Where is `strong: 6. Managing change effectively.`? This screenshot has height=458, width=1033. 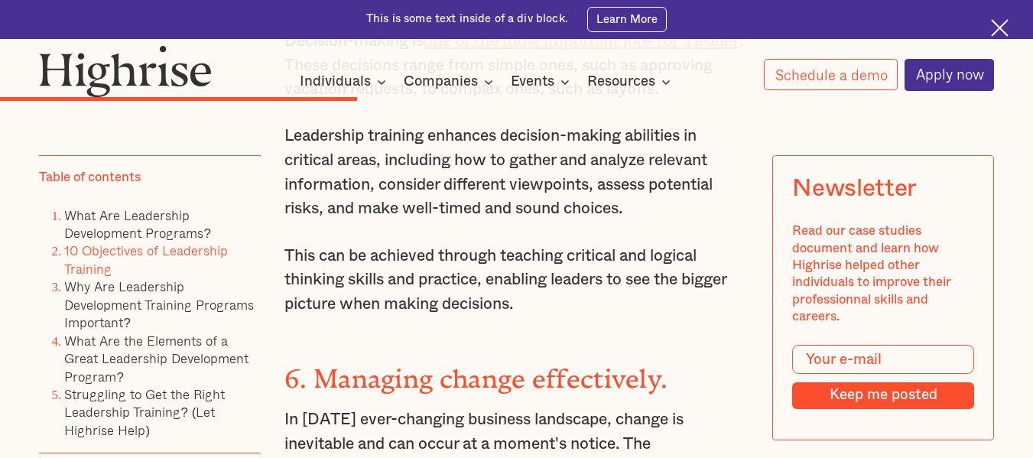 strong: 6. Managing change effectively. is located at coordinates (476, 372).